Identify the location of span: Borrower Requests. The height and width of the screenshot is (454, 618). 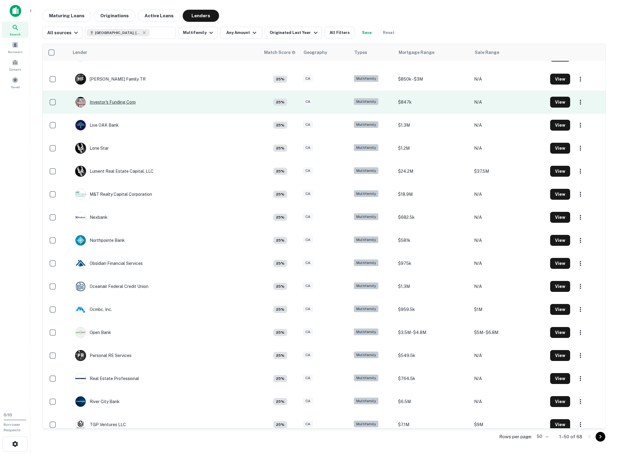
(12, 427).